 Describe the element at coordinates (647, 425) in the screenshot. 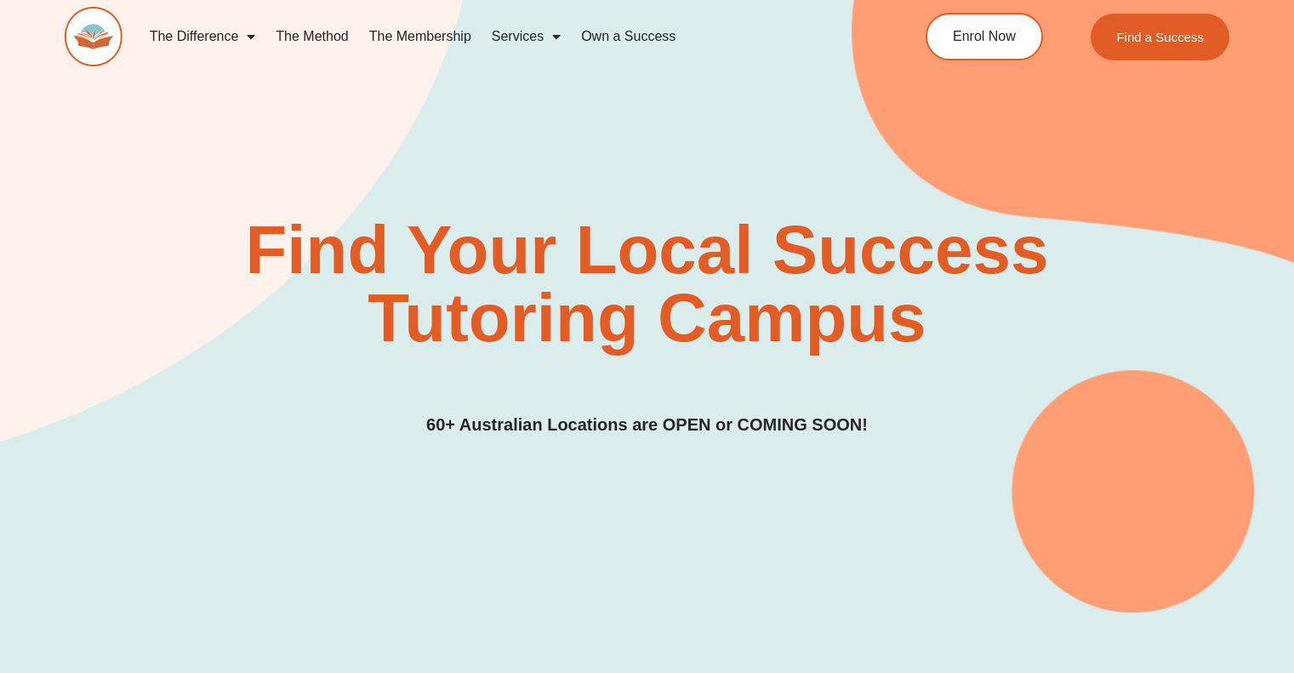

I see `h3: 60+ Australian Locations are OPEN or COMING SOON!` at that location.